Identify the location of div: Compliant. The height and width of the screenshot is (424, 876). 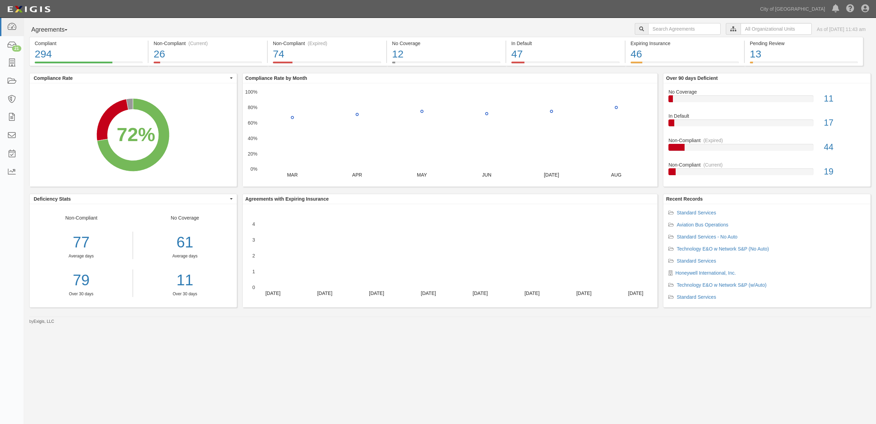
(89, 43).